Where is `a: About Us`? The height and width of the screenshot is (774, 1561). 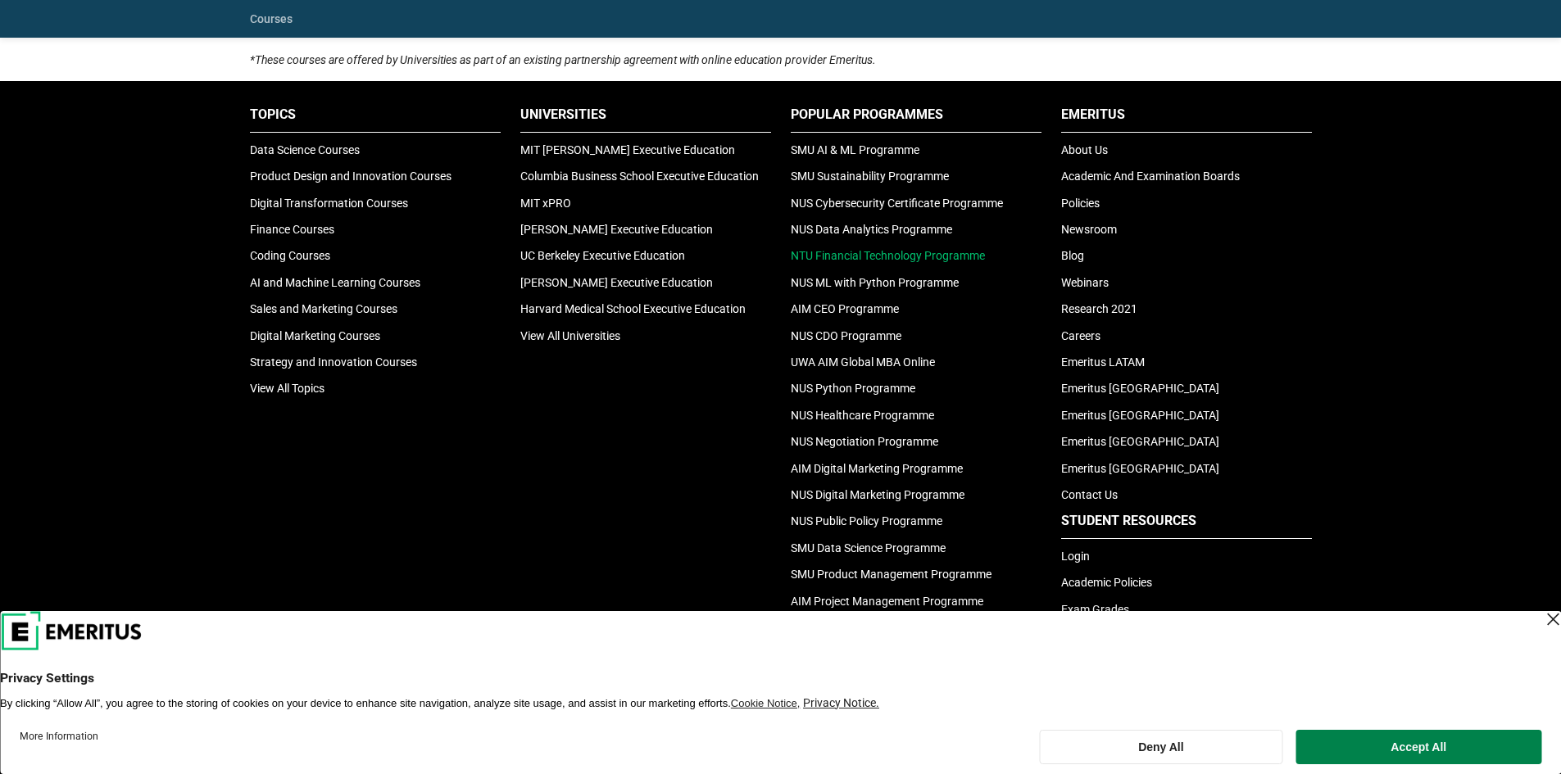
a: About Us is located at coordinates (1084, 150).